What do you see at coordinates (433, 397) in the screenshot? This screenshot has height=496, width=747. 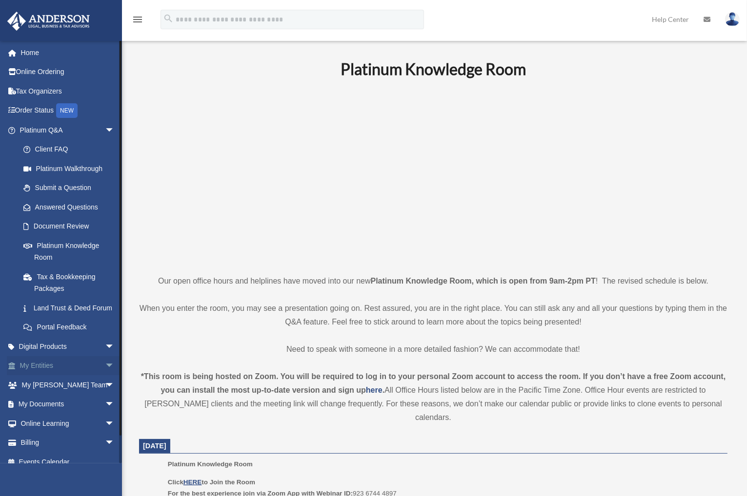 I see `div: All Office Hours listed below are in the Pacific Time Zone. Office Hour events are restricted to ...` at bounding box center [433, 397].